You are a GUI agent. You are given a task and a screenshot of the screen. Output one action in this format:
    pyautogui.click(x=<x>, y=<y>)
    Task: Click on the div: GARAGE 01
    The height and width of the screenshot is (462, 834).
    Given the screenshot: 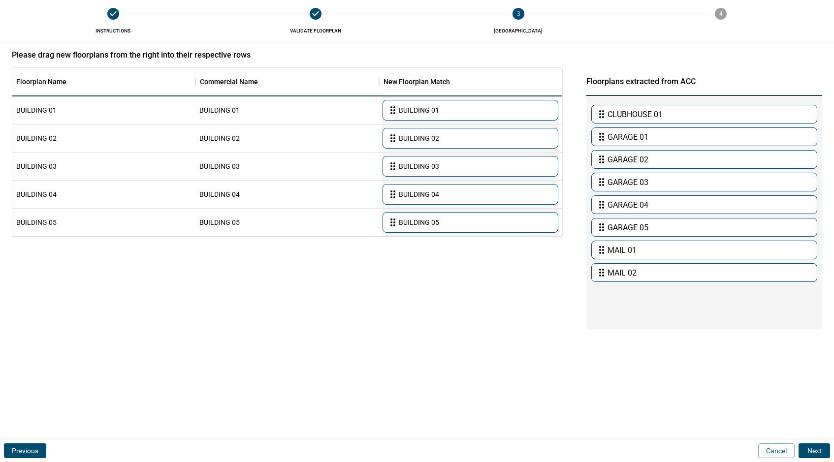 What is the action you would take?
    pyautogui.click(x=704, y=137)
    